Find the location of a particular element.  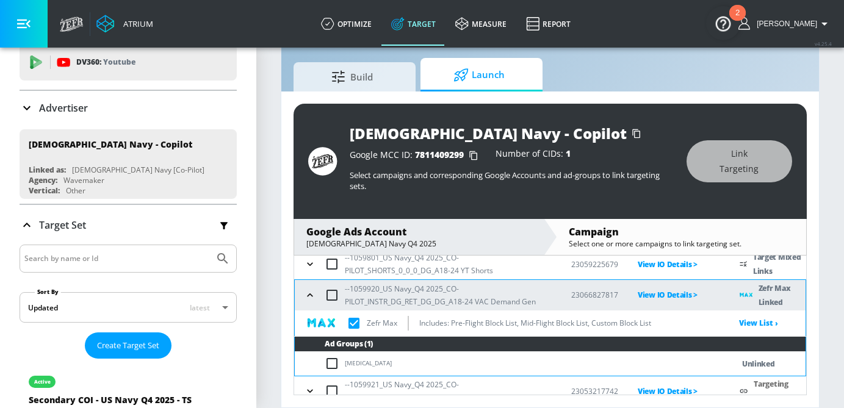

div: Select one or more campaigns to link targeting set. is located at coordinates (681, 243).